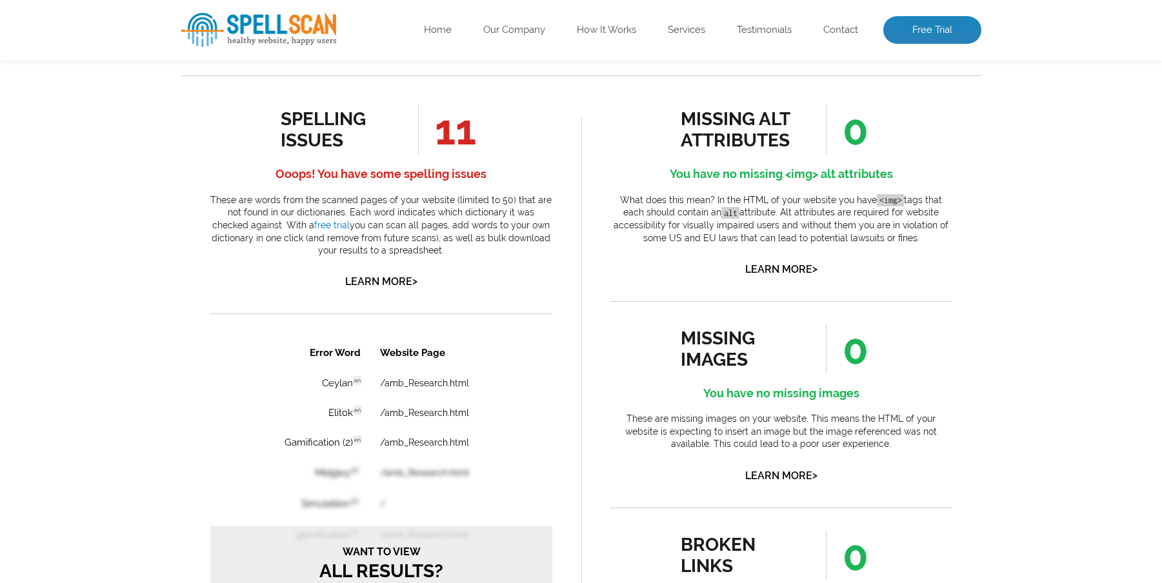 This screenshot has height=583, width=1162. What do you see at coordinates (96, 76) in the screenshot?
I see `td: Elitok` at bounding box center [96, 76].